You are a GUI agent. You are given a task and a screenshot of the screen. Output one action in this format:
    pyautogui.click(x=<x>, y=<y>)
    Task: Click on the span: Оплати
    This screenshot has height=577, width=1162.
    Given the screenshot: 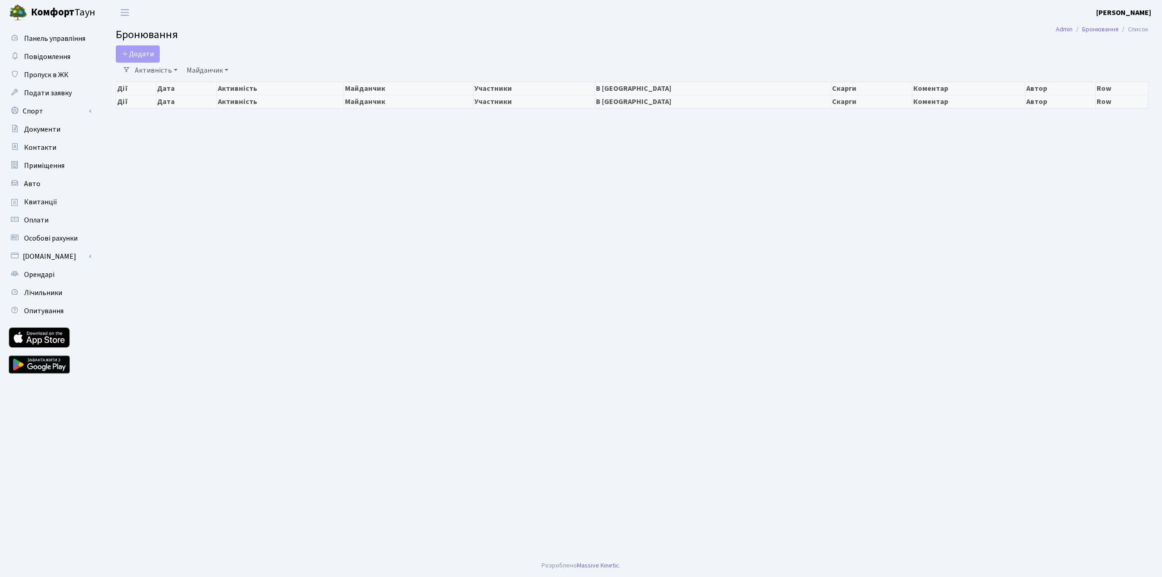 What is the action you would take?
    pyautogui.click(x=36, y=220)
    